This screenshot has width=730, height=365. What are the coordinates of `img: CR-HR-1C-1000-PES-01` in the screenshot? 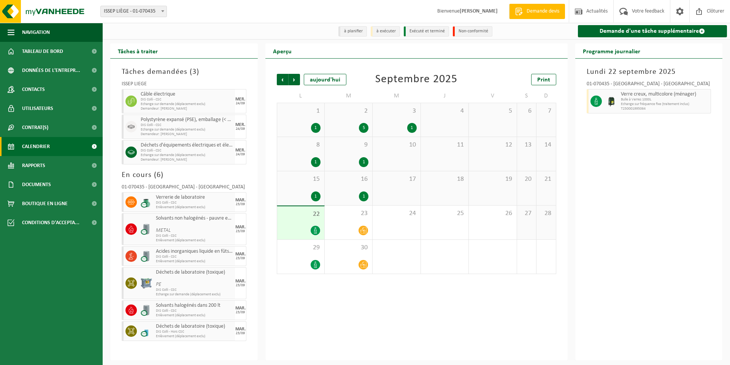 It's located at (611, 101).